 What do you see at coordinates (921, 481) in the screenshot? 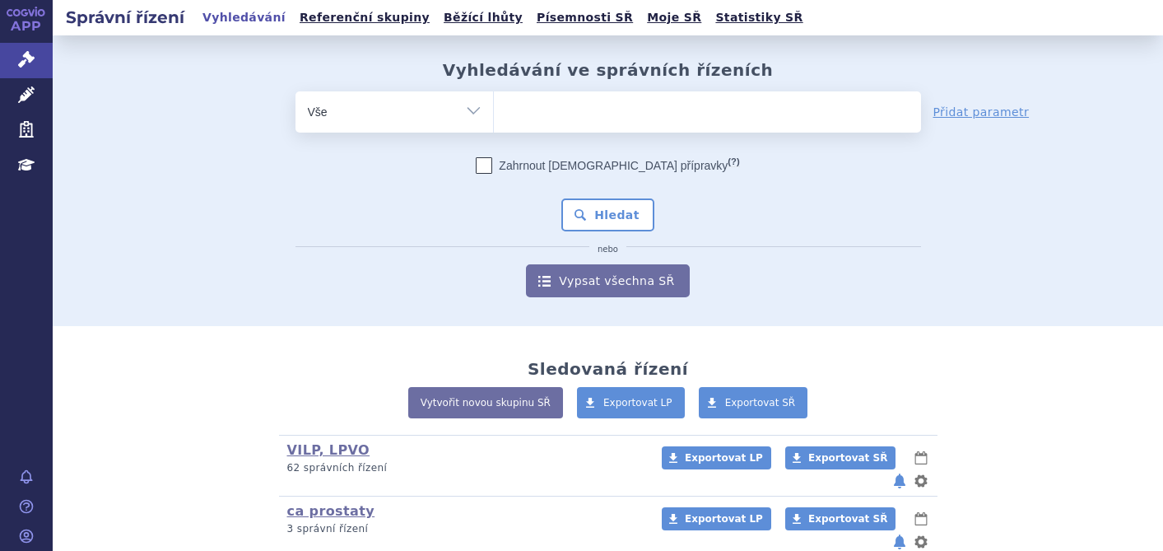
I see `button: nastavení` at bounding box center [921, 481].